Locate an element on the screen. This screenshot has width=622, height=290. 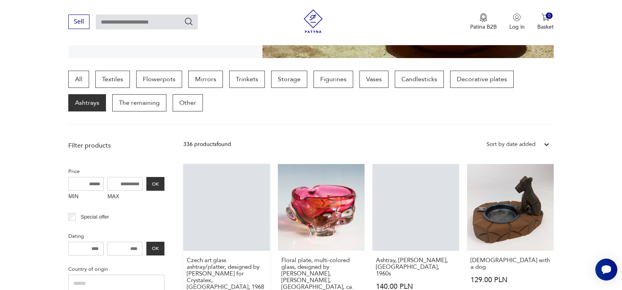
a: Mirrors is located at coordinates (206, 79).